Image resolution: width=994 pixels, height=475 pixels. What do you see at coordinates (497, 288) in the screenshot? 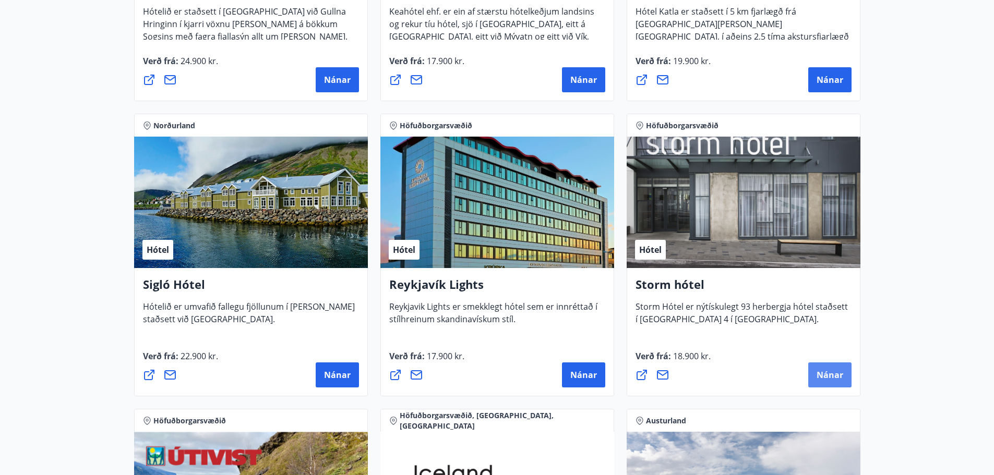
I see `h4: Reykjavík Lights` at bounding box center [497, 288].